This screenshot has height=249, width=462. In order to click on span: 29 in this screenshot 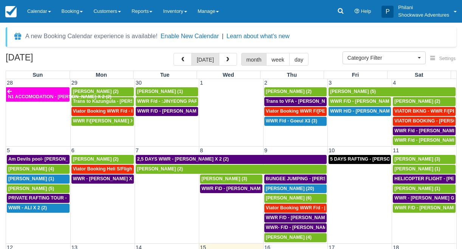, I will do `click(75, 83)`.